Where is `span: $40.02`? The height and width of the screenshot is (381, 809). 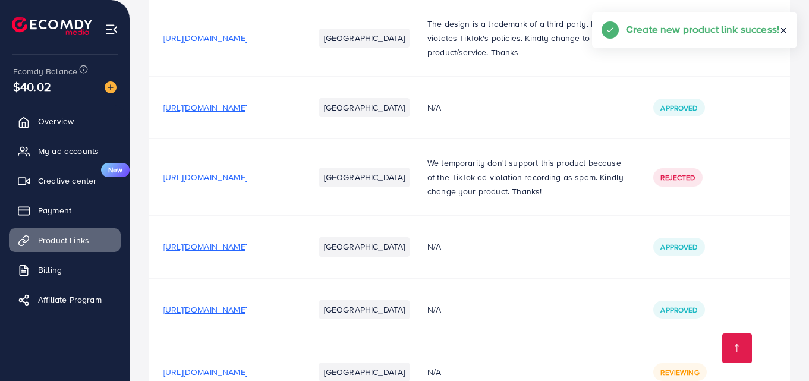 span: $40.02 is located at coordinates (32, 86).